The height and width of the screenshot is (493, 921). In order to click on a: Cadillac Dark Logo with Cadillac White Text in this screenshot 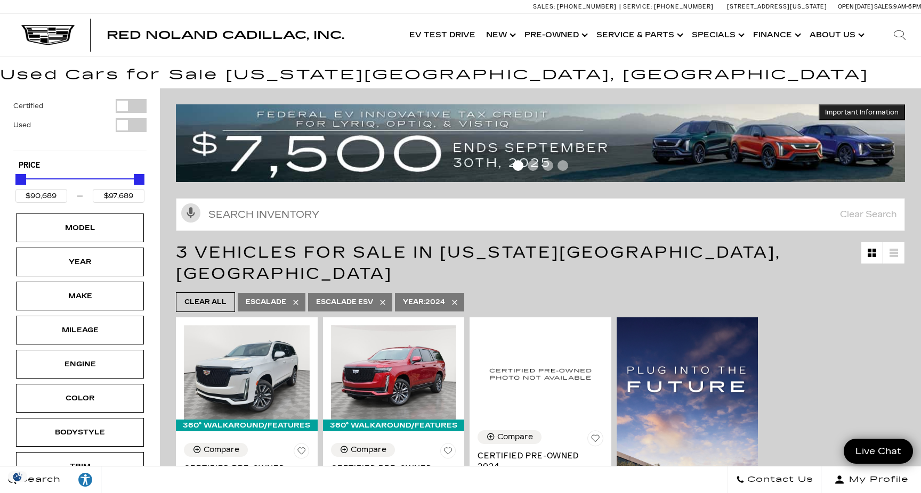, I will do `click(48, 35)`.